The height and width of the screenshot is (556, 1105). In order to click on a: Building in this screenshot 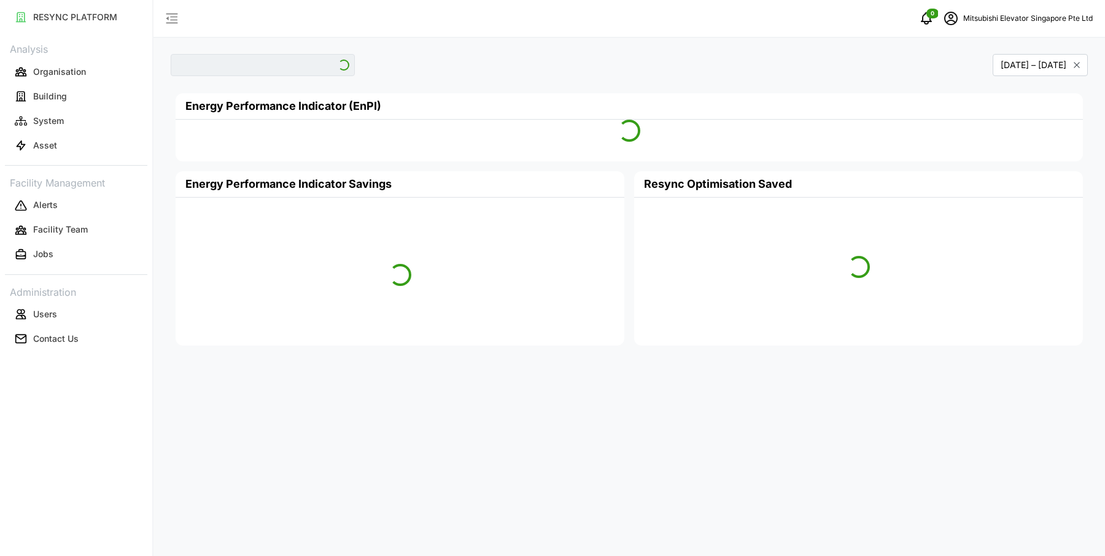, I will do `click(76, 96)`.